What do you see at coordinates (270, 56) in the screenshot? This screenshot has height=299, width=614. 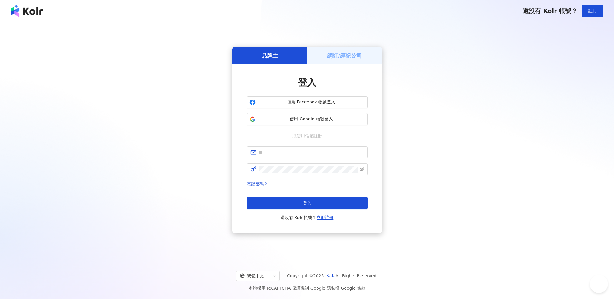 I see `h5: 品牌主` at bounding box center [270, 56].